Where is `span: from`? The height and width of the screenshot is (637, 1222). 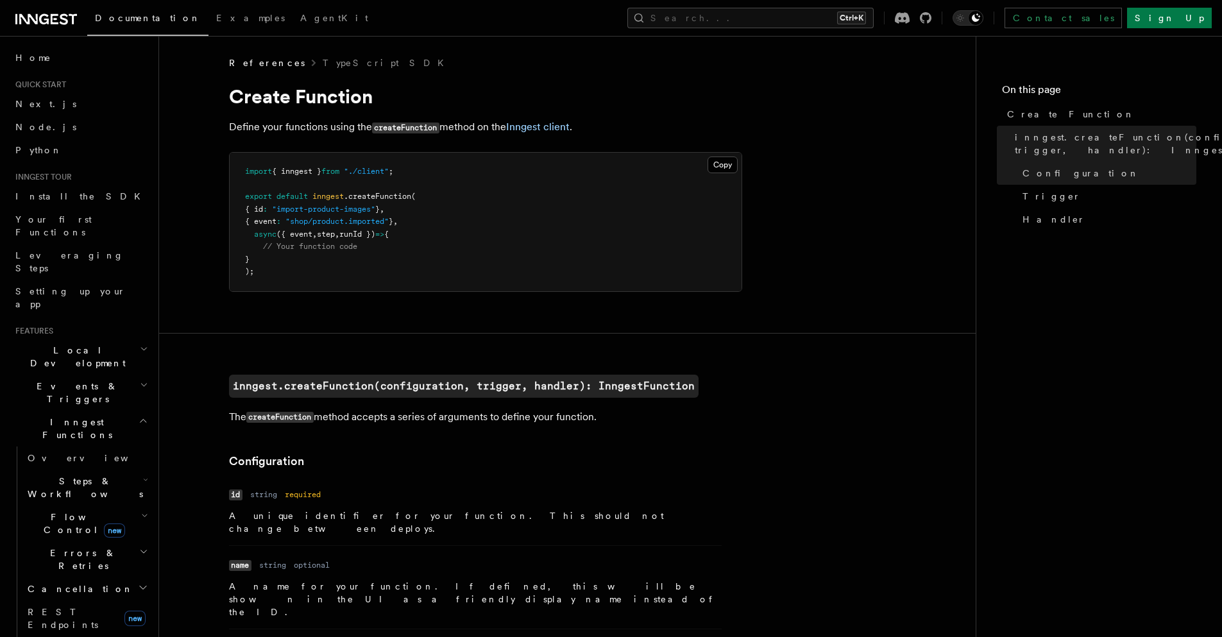 span: from is located at coordinates (330, 171).